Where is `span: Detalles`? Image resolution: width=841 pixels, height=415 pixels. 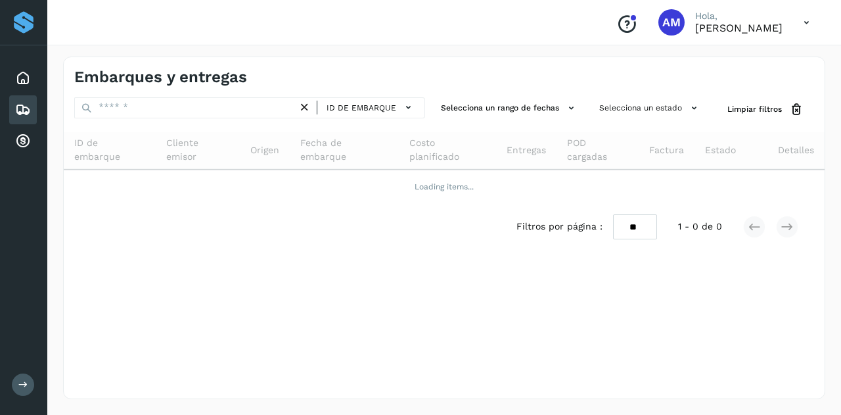
span: Detalles is located at coordinates (796, 150).